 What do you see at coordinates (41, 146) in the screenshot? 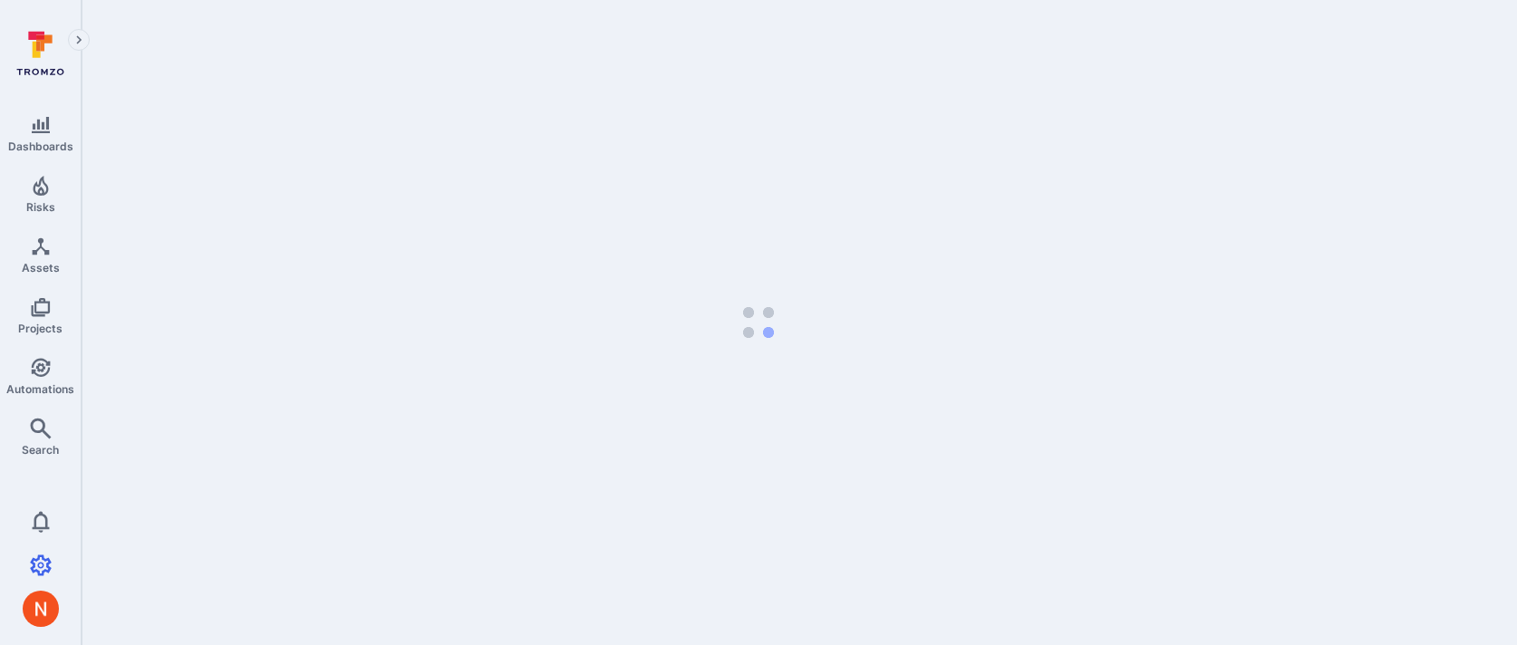
I see `span: Dashboards` at bounding box center [41, 146].